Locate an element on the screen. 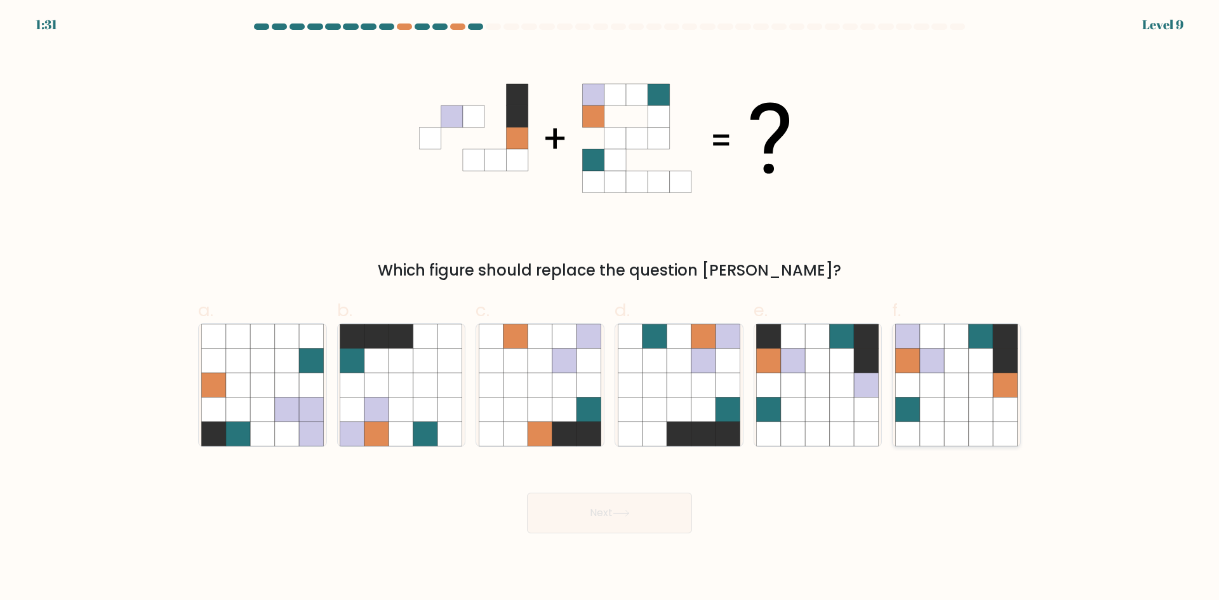 The width and height of the screenshot is (1219, 600). span: e. is located at coordinates (761, 310).